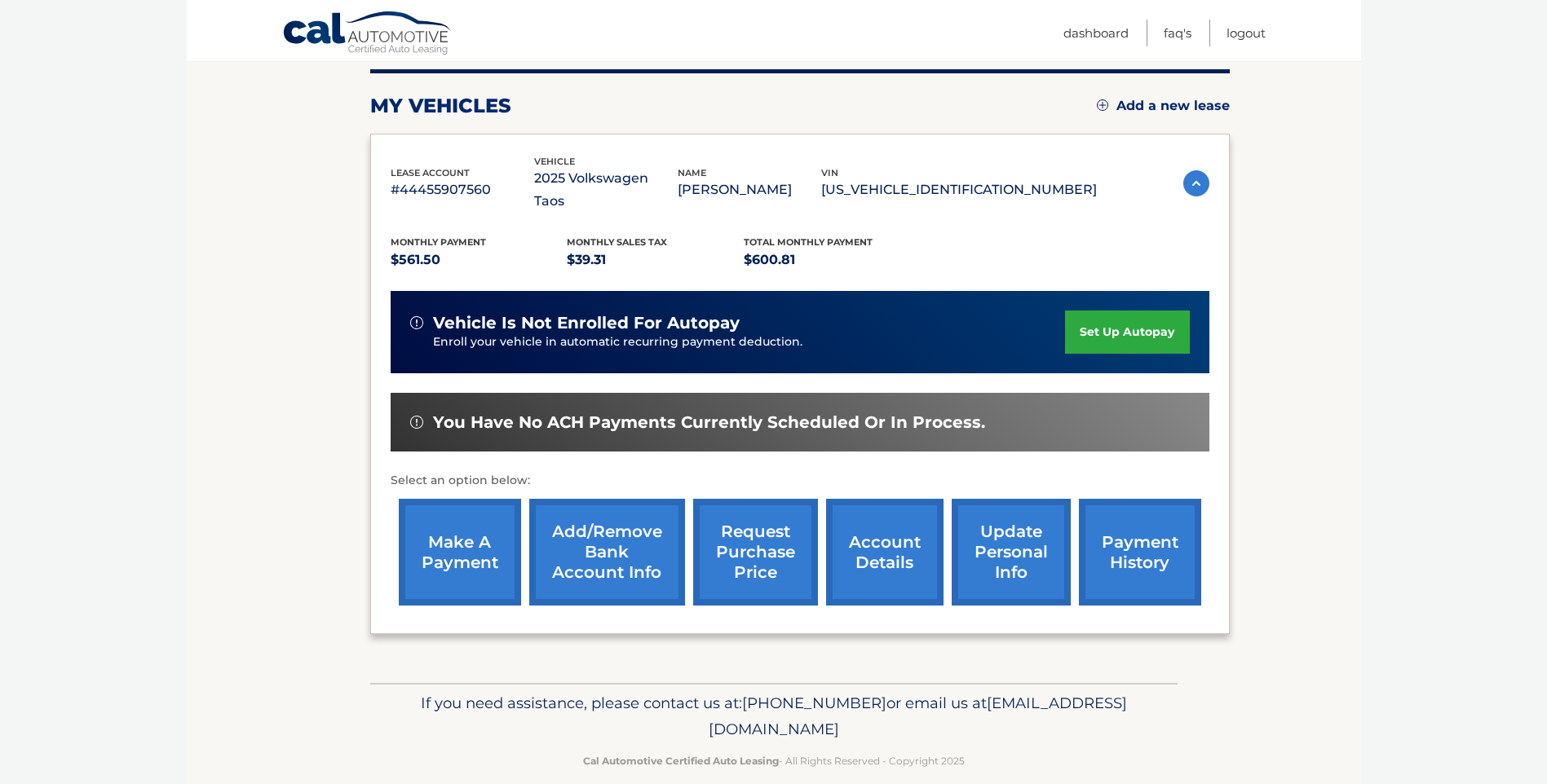 The image size is (1547, 784). I want to click on p: #44455907560, so click(462, 190).